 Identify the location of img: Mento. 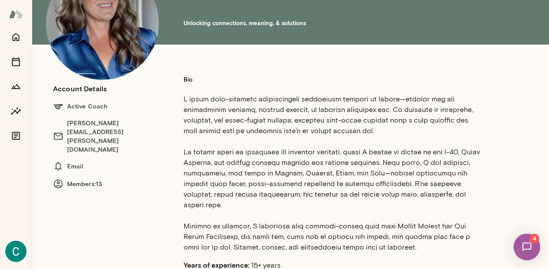
(16, 14).